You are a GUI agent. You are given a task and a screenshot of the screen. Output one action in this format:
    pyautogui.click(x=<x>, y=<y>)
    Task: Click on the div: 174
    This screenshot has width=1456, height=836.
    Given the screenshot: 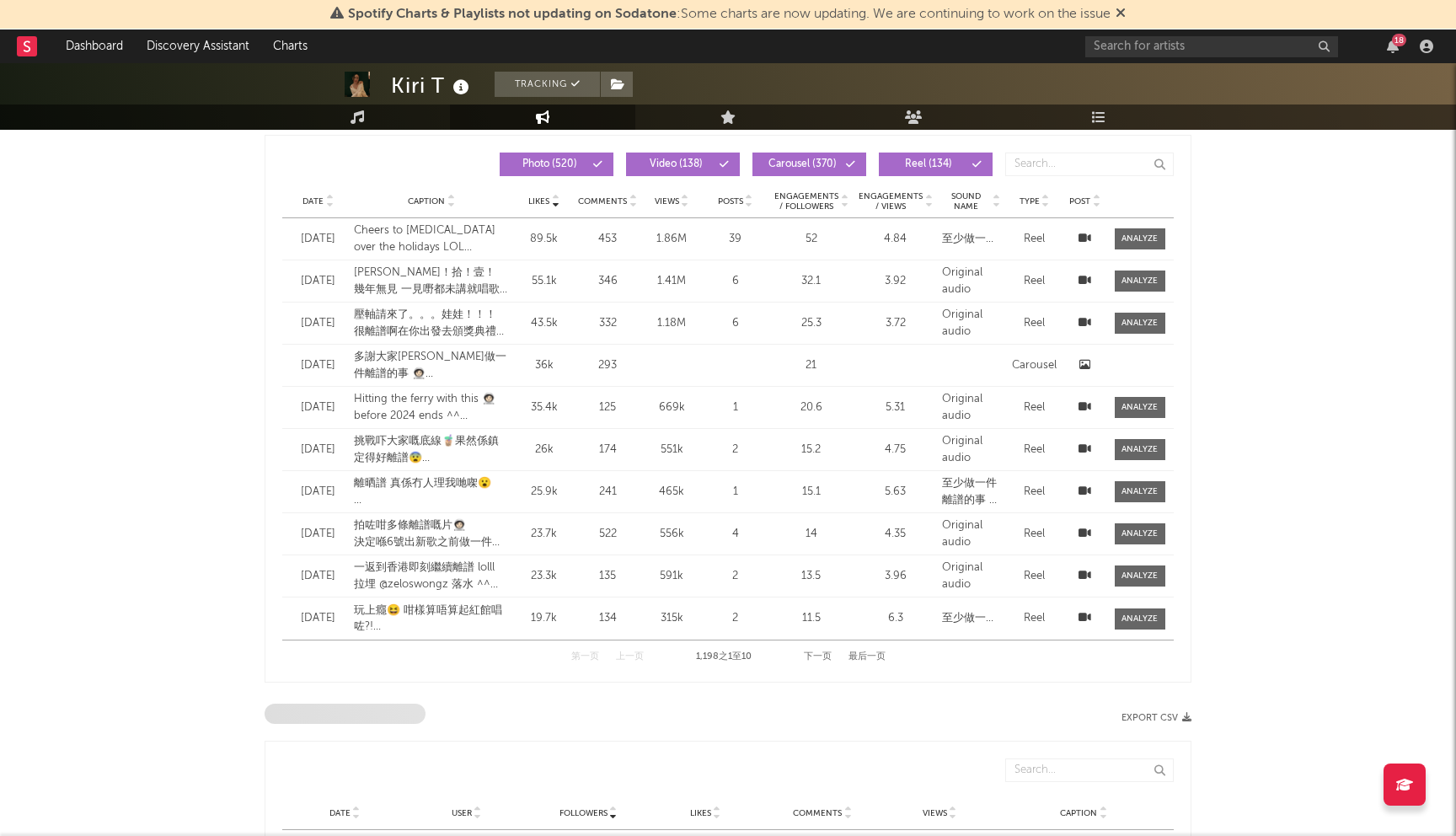 What is the action you would take?
    pyautogui.click(x=607, y=450)
    